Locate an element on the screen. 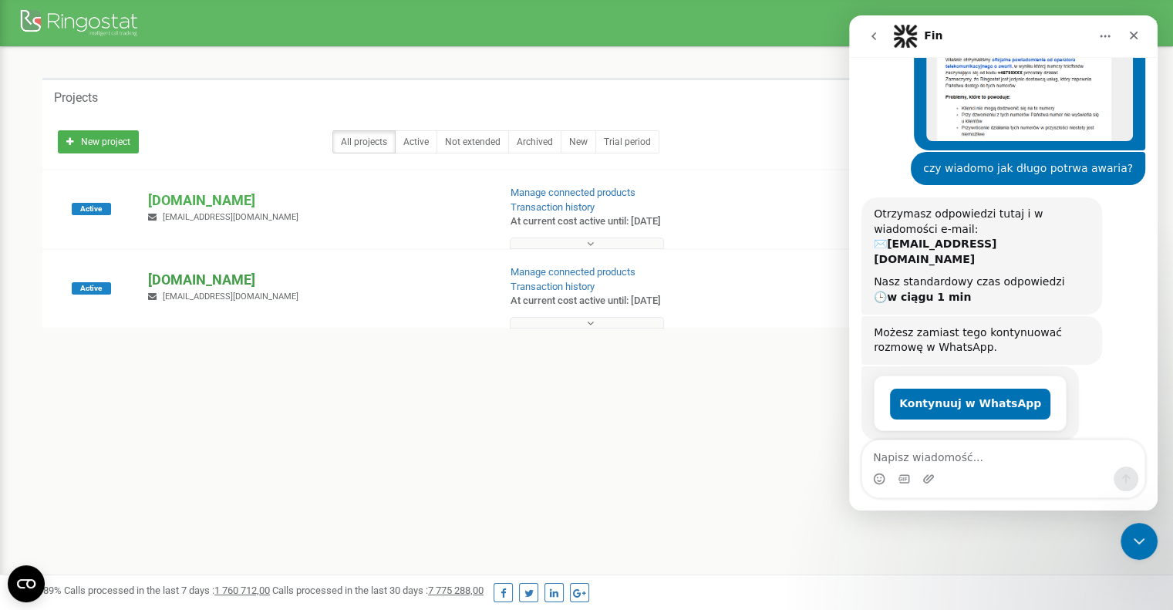  a: Archived is located at coordinates (534, 142).